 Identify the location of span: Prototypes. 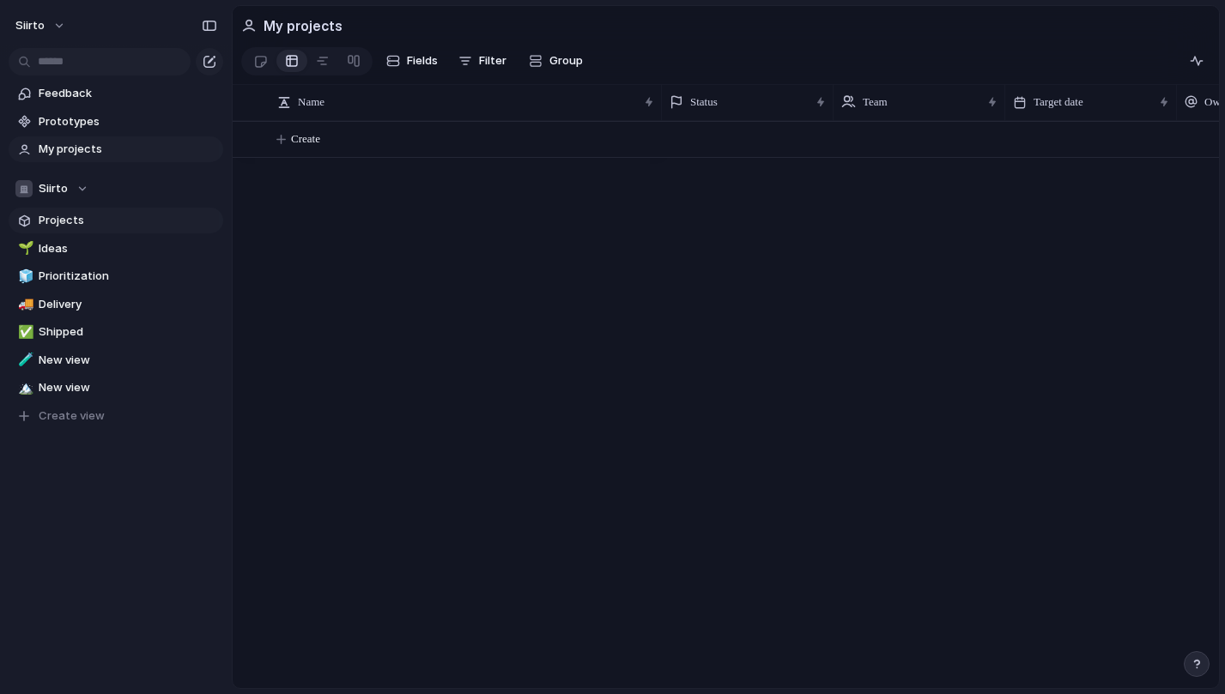
(128, 122).